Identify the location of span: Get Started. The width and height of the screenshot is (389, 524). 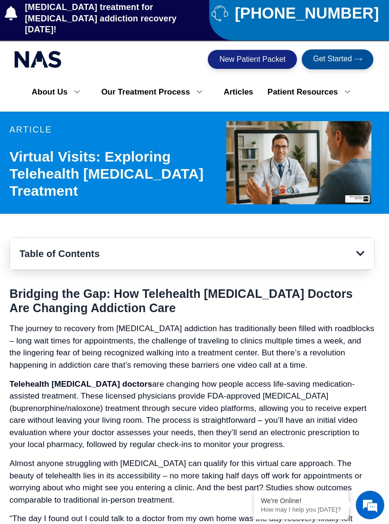
(333, 59).